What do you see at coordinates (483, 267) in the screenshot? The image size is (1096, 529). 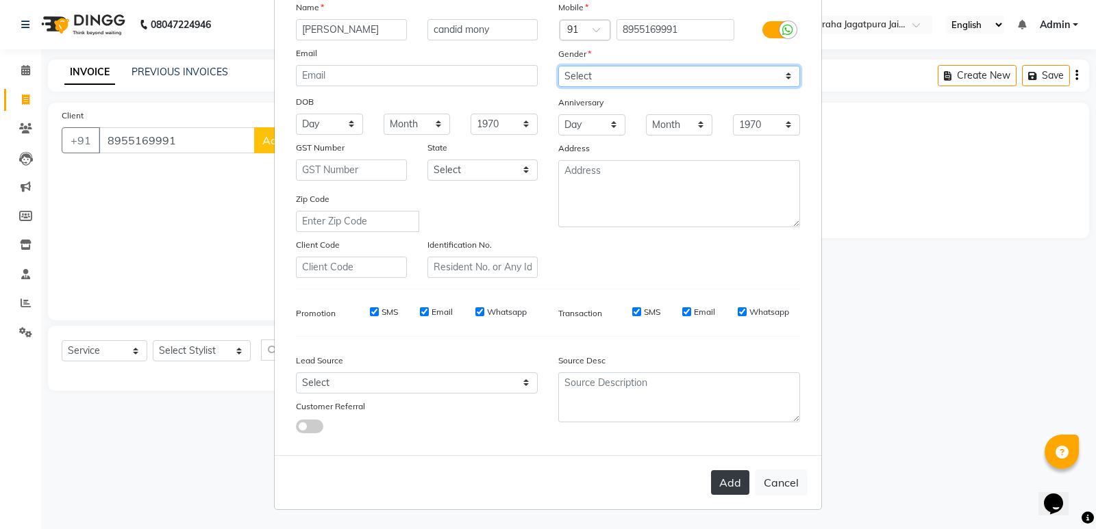 I see `input: Resident No. or Any Id` at bounding box center [483, 267].